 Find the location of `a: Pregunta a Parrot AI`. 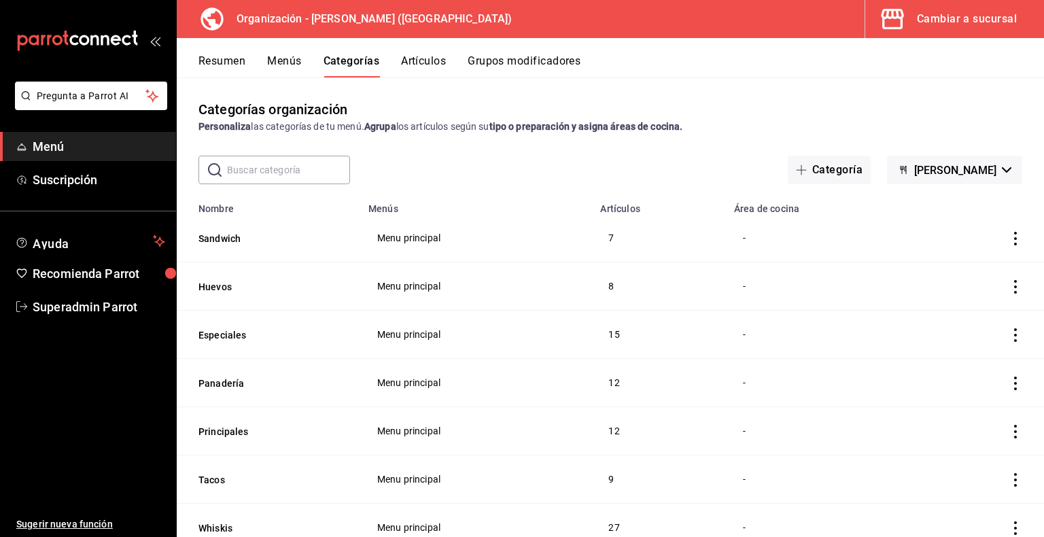

a: Pregunta a Parrot AI is located at coordinates (88, 105).